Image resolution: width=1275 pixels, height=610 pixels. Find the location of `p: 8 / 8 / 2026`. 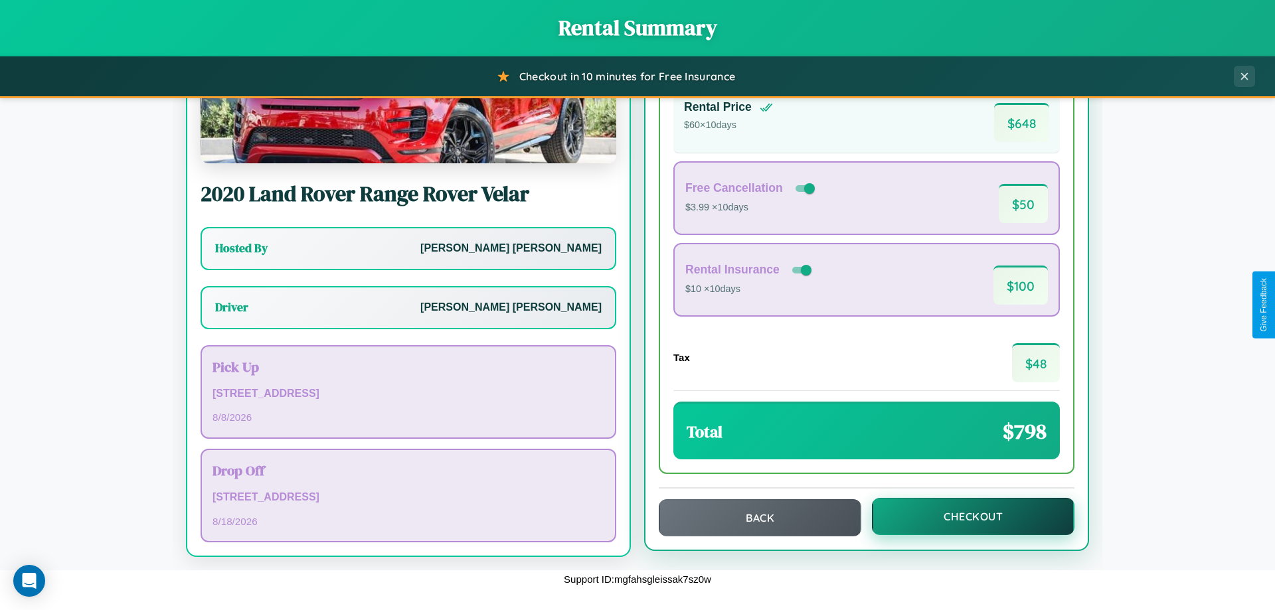

p: 8 / 8 / 2026 is located at coordinates (408, 417).